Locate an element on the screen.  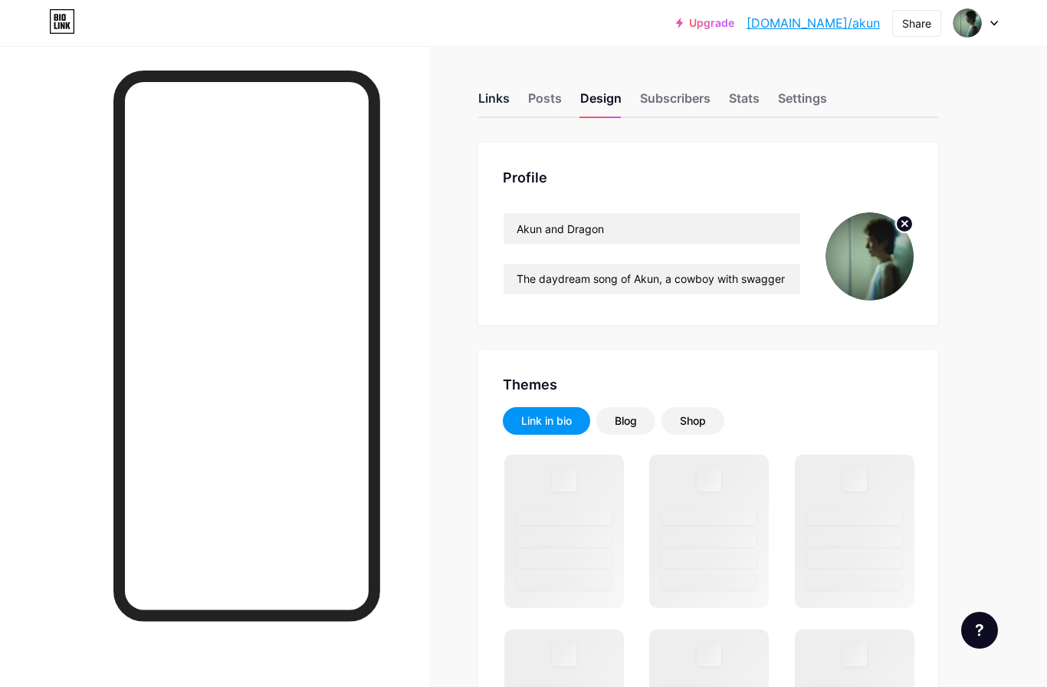
div: Stats is located at coordinates (744, 103).